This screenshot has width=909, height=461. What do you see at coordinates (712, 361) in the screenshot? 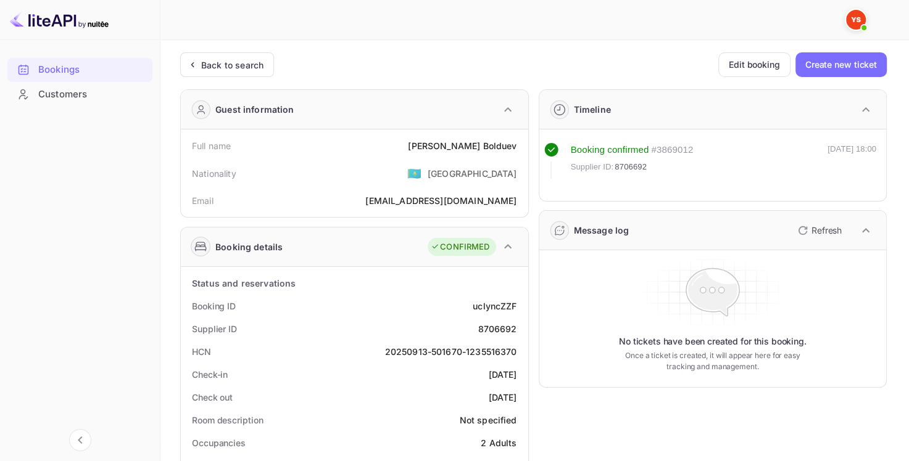
I see `p: Once a ticket is created, it will appear here for easy tracking and management.` at bounding box center [712, 361].